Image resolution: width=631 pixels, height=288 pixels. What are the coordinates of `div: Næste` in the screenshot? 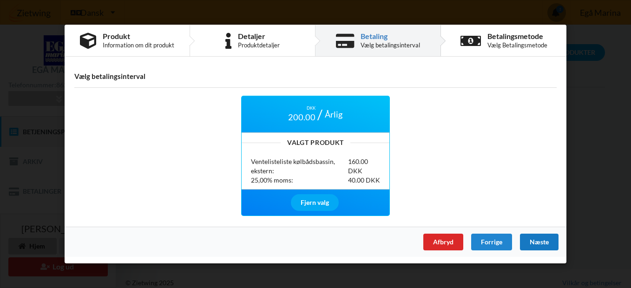 It's located at (539, 242).